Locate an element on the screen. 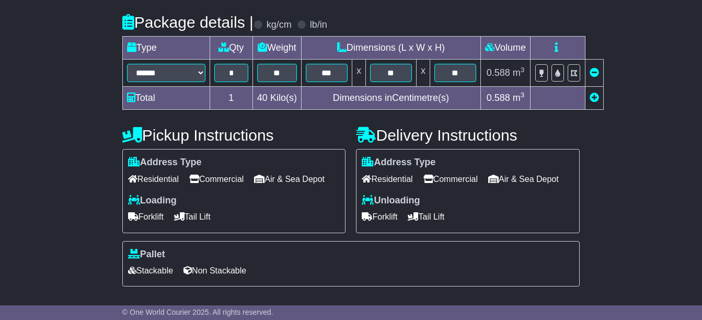 This screenshot has width=702, height=320. span: Non Stackable is located at coordinates (215, 270).